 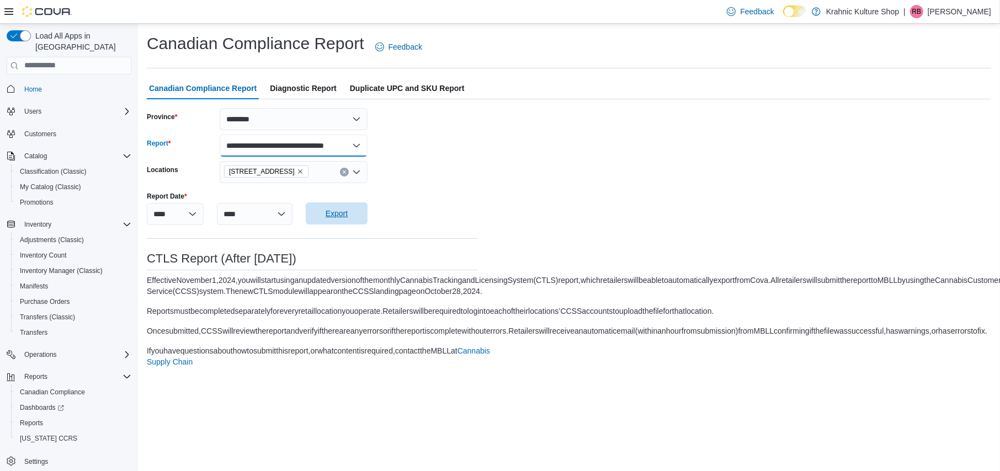 I want to click on span: Duplicate UPC and SKU Report, so click(x=407, y=88).